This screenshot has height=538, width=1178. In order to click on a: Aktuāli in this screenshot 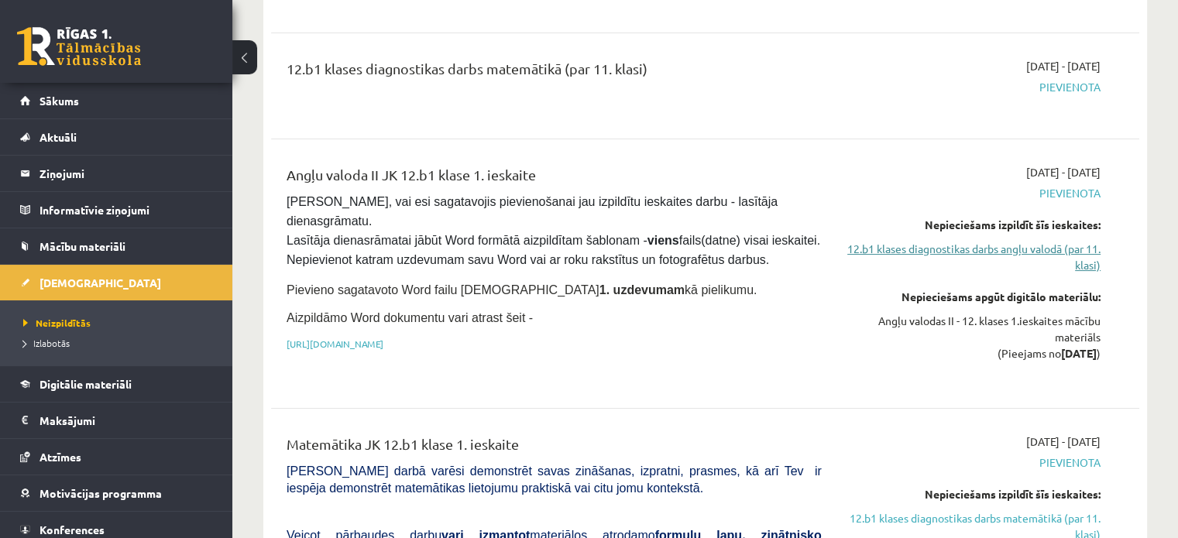, I will do `click(116, 137)`.